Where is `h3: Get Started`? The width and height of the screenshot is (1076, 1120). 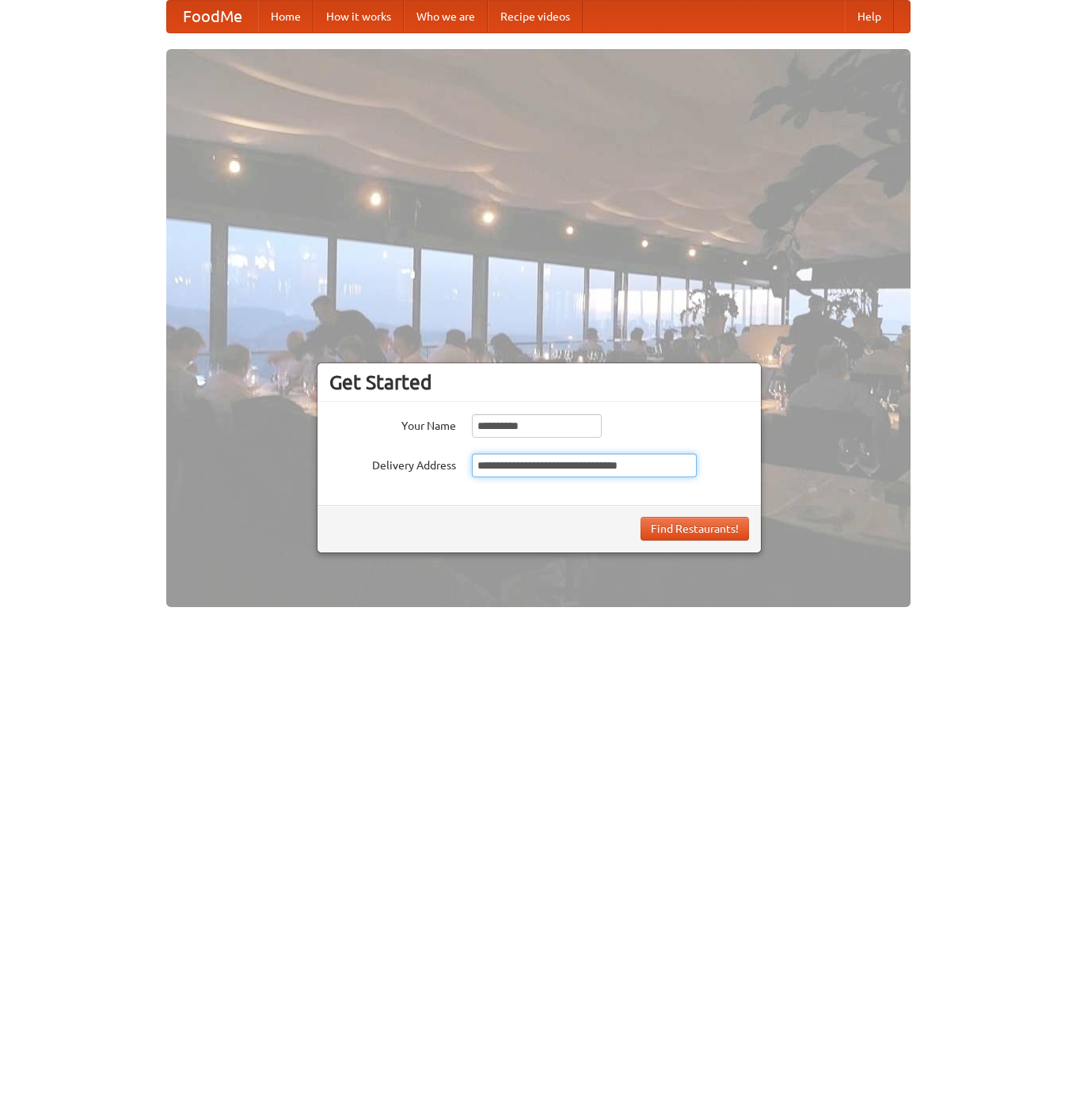 h3: Get Started is located at coordinates (539, 382).